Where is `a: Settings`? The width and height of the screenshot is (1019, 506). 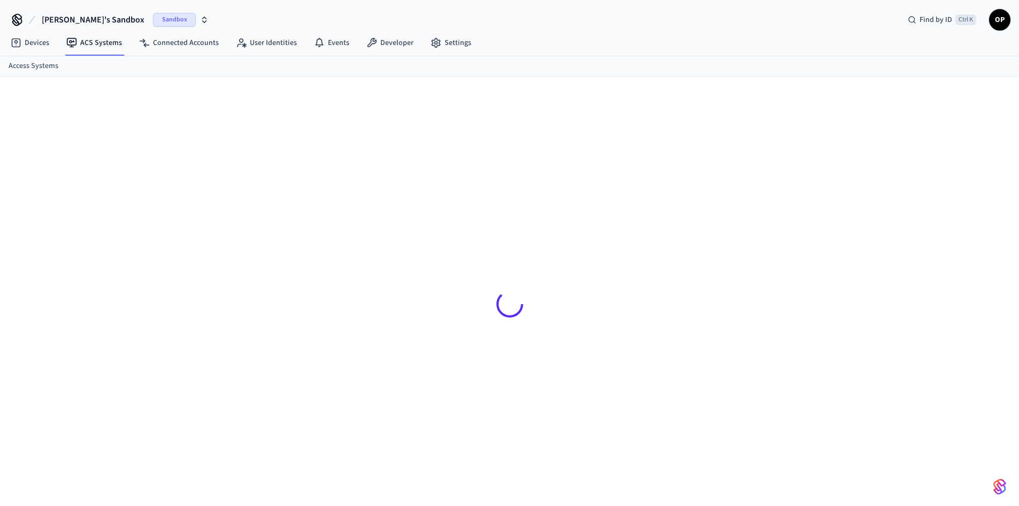 a: Settings is located at coordinates (451, 43).